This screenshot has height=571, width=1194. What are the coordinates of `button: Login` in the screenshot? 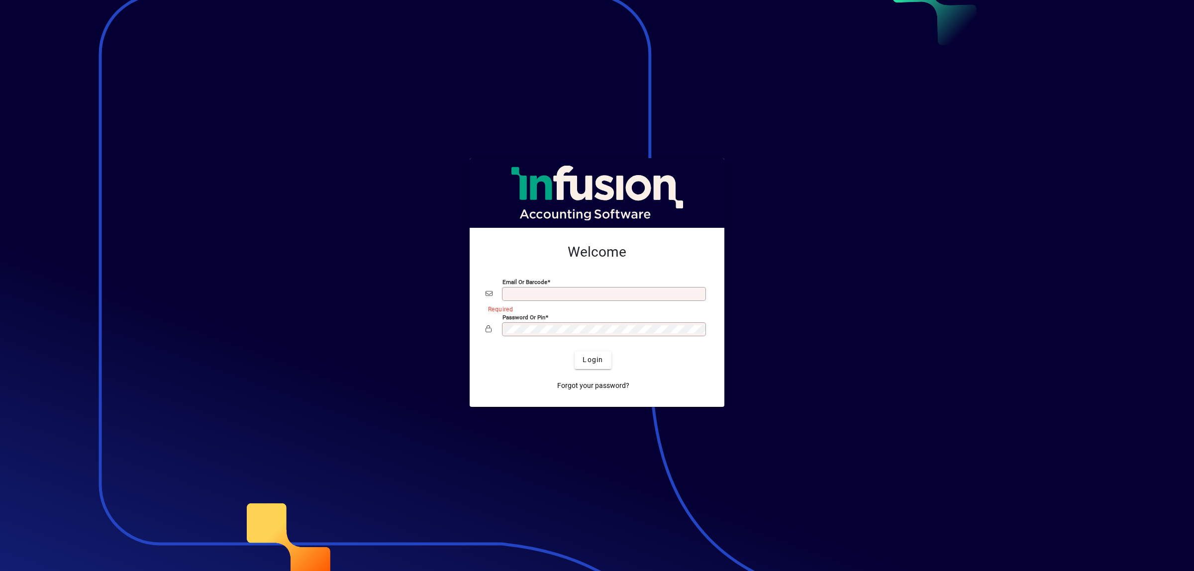 It's located at (592, 360).